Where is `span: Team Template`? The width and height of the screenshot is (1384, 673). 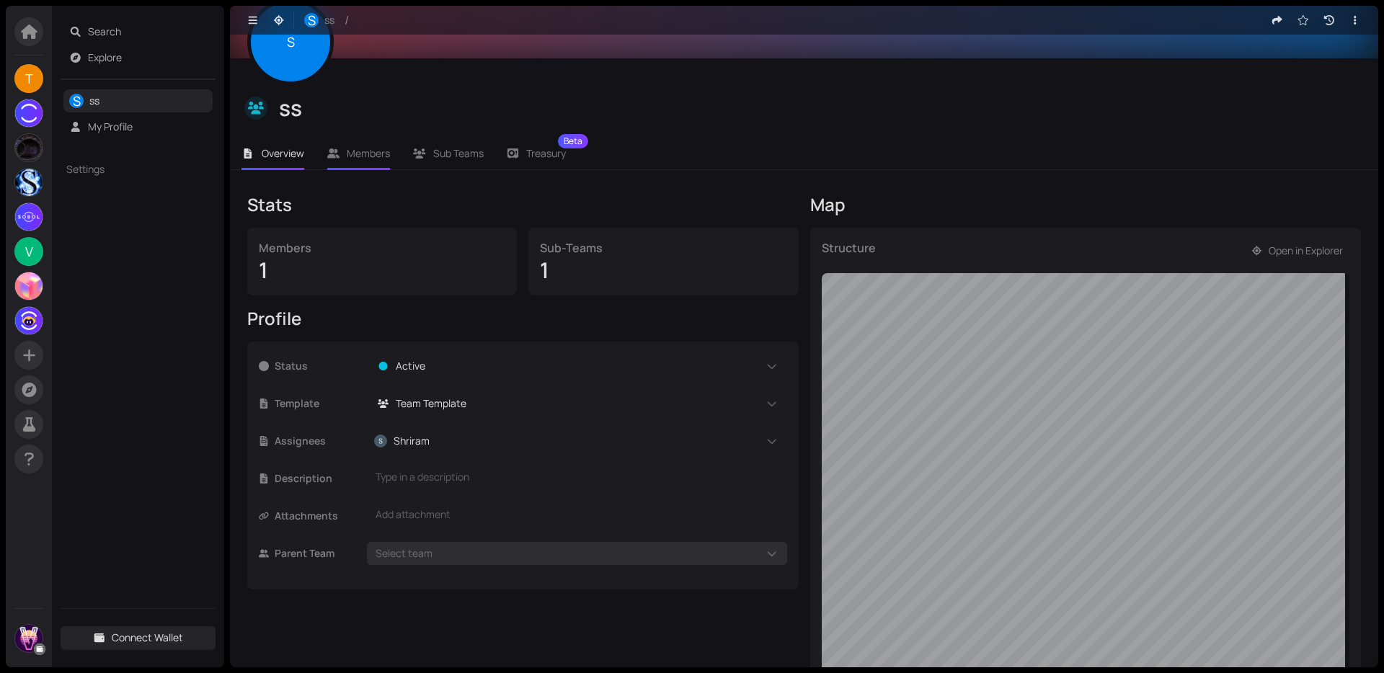 span: Team Template is located at coordinates (431, 404).